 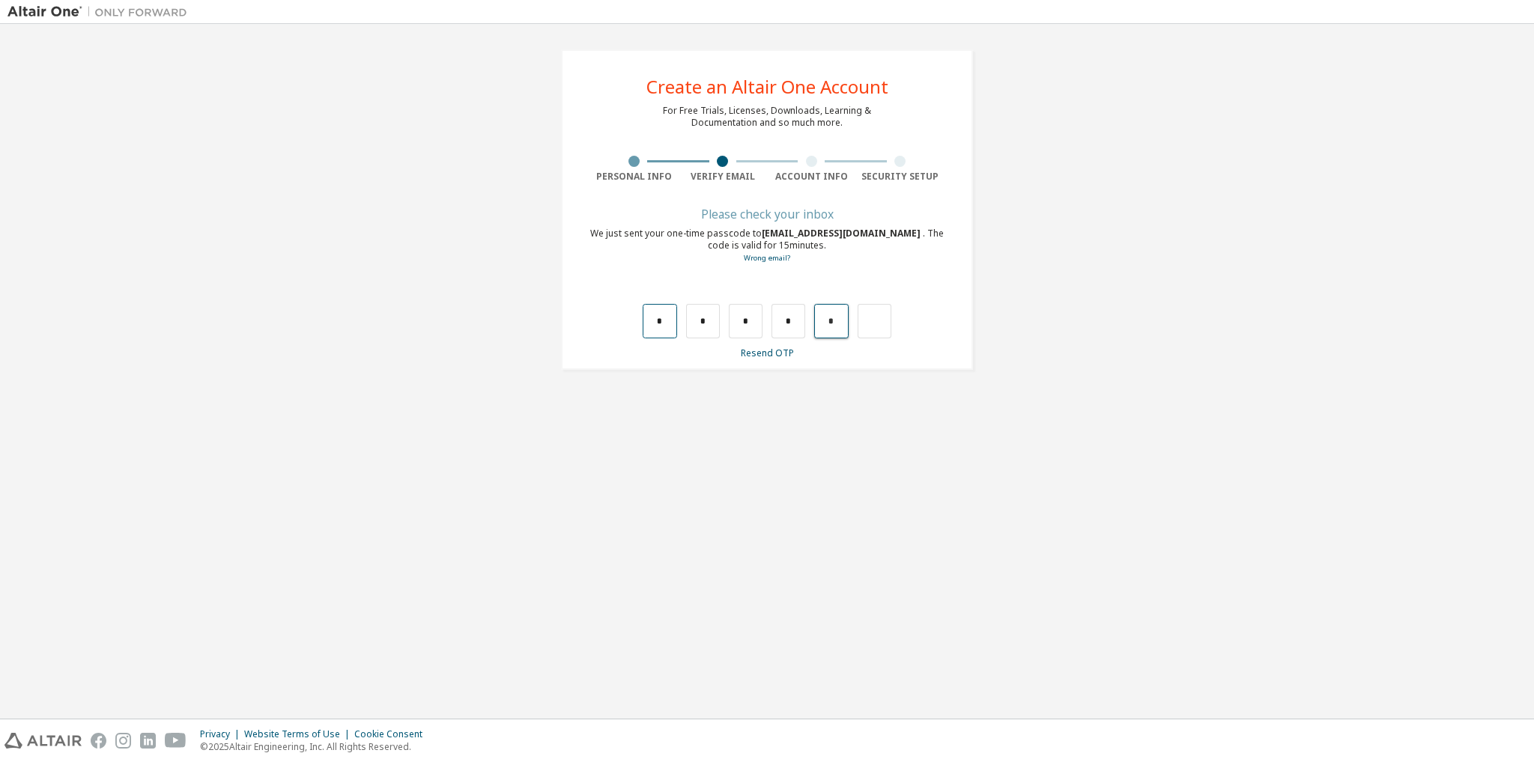 What do you see at coordinates (811, 177) in the screenshot?
I see `div: Account Info` at bounding box center [811, 177].